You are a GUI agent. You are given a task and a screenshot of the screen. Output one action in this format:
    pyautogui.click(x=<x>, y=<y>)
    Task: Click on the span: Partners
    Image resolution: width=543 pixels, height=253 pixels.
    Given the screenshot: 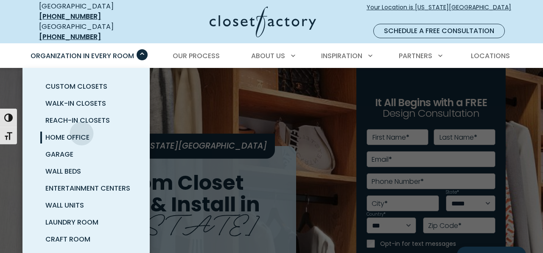 What is the action you would take?
    pyautogui.click(x=416, y=56)
    